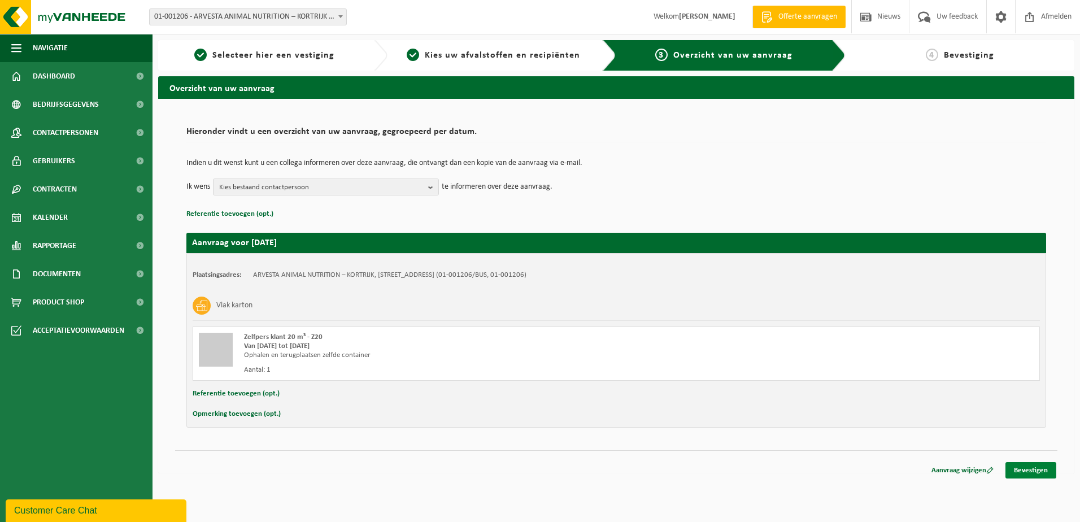 Image resolution: width=1080 pixels, height=522 pixels. Describe the element at coordinates (808, 17) in the screenshot. I see `span: Offerte aanvragen` at that location.